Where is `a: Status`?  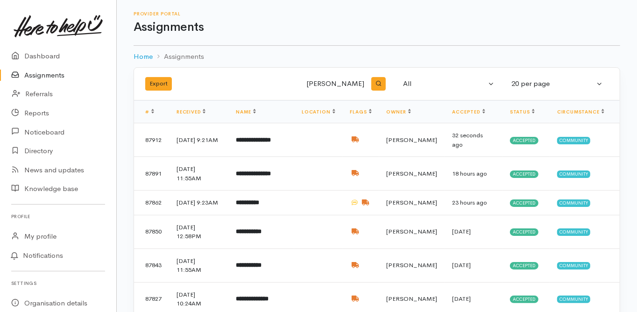 a: Status is located at coordinates (522, 112).